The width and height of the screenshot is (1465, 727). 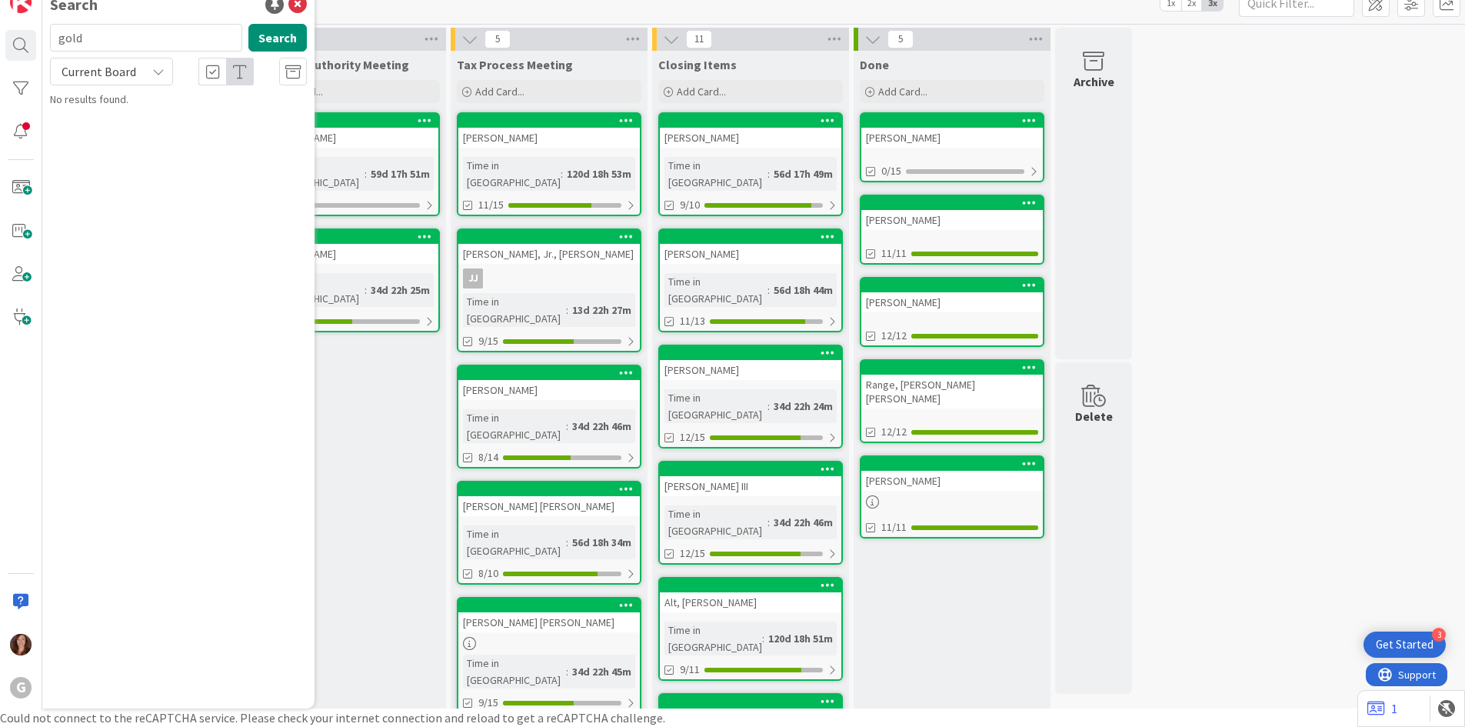 I want to click on span: 8/14, so click(x=488, y=457).